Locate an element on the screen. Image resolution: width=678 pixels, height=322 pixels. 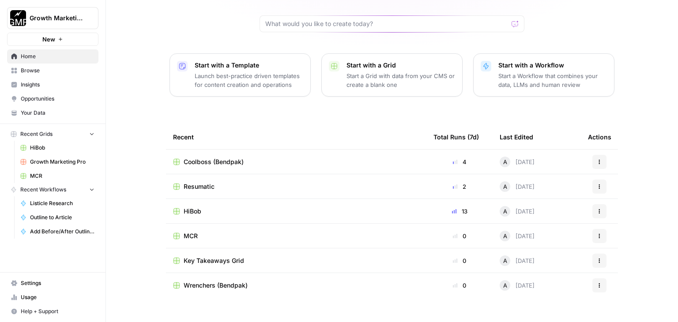
span: Add Before/After Outline to KB is located at coordinates (62, 232).